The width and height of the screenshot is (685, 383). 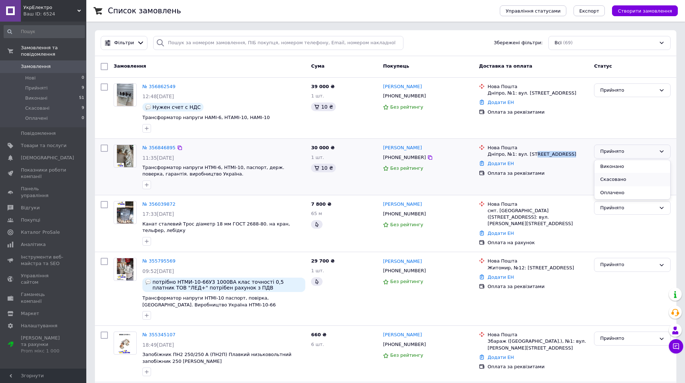 I want to click on span: Трансформатор напруги НТМІ-6, НТМІ-10, паспорт, держ. поверка, гарантія. виробництво Україна., so click(x=213, y=171).